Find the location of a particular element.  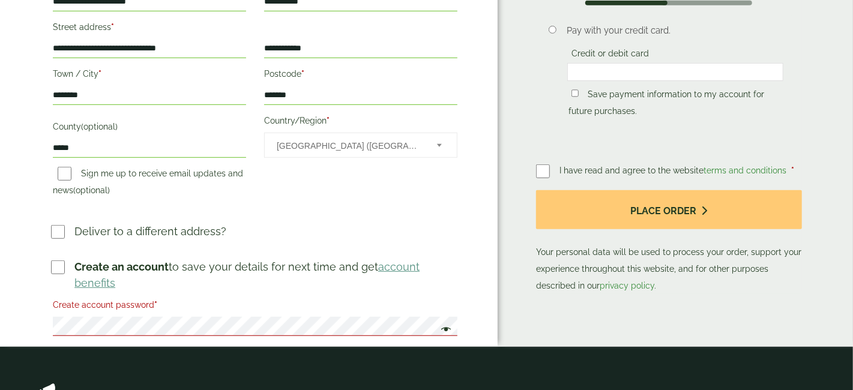

p: Pay with your credit card. is located at coordinates (676, 31).